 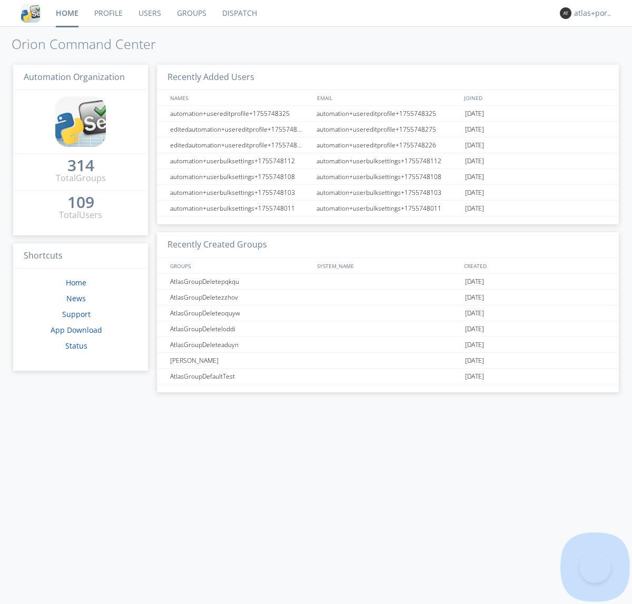 What do you see at coordinates (76, 330) in the screenshot?
I see `a: App Download` at bounding box center [76, 330].